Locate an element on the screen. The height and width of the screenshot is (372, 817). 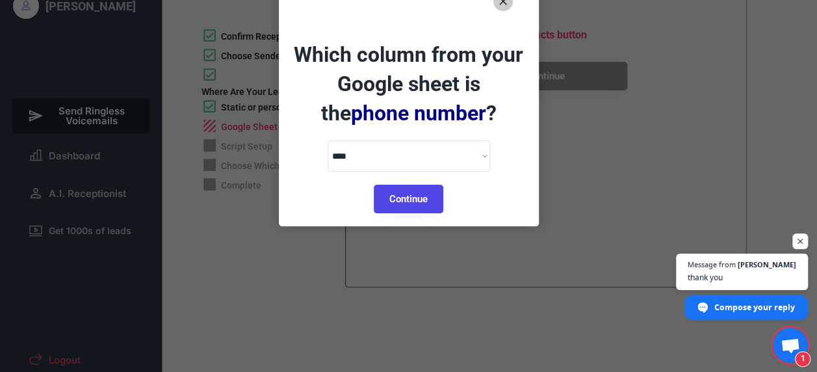
font: Which column from your Google sheet is the ? is located at coordinates (411, 84).